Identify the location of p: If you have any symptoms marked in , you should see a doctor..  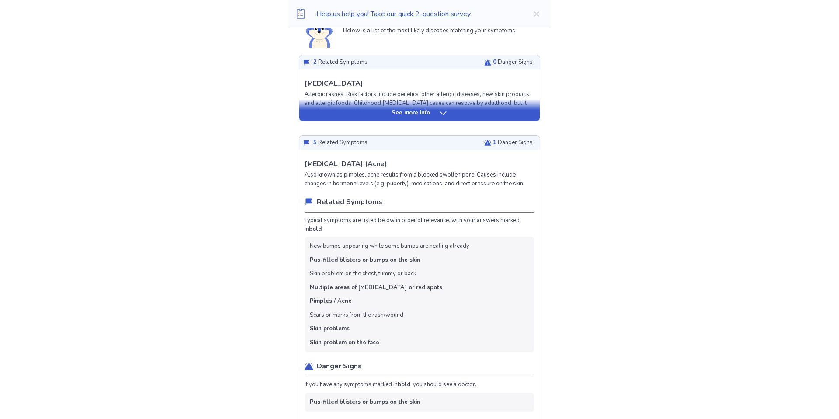
(419, 385).